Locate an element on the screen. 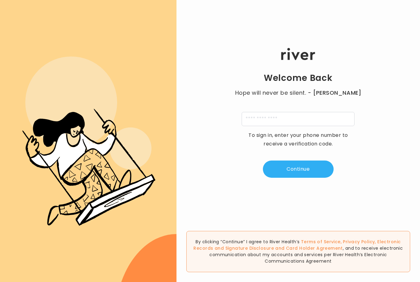 Image resolution: width=420 pixels, height=282 pixels. p: To sign in, enter your phone number to receive a verification code. is located at coordinates (298, 140).